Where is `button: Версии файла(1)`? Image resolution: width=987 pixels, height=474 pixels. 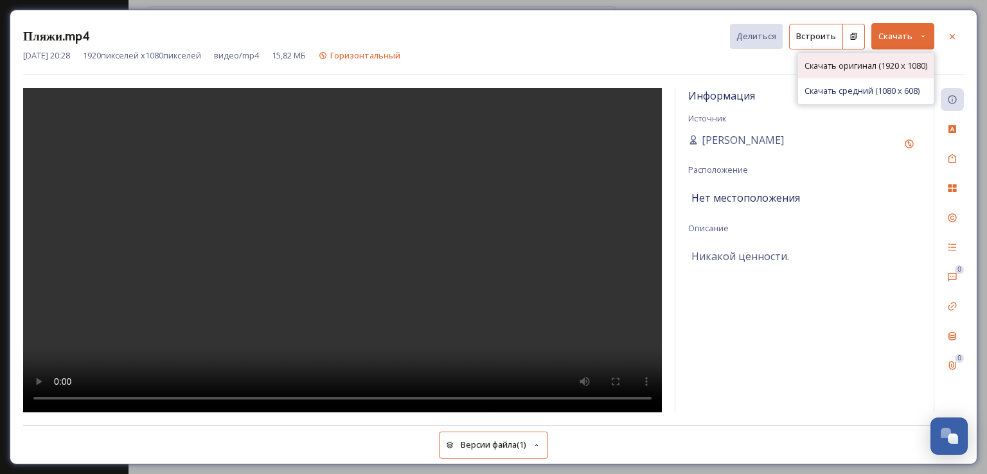
button: Версии файла(1) is located at coordinates (494, 445).